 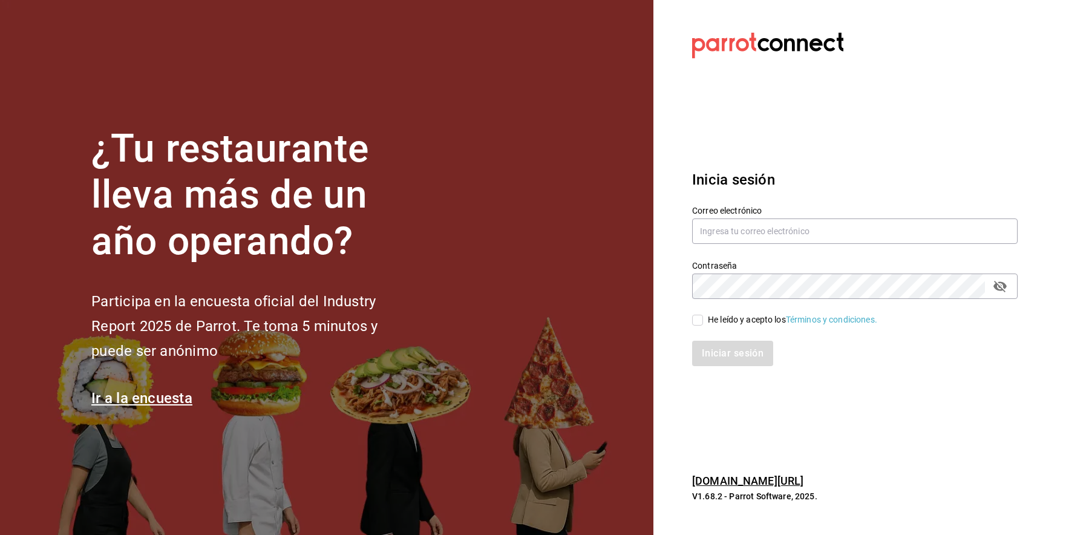 What do you see at coordinates (855, 210) in the screenshot?
I see `label: Correo electrónico` at bounding box center [855, 210].